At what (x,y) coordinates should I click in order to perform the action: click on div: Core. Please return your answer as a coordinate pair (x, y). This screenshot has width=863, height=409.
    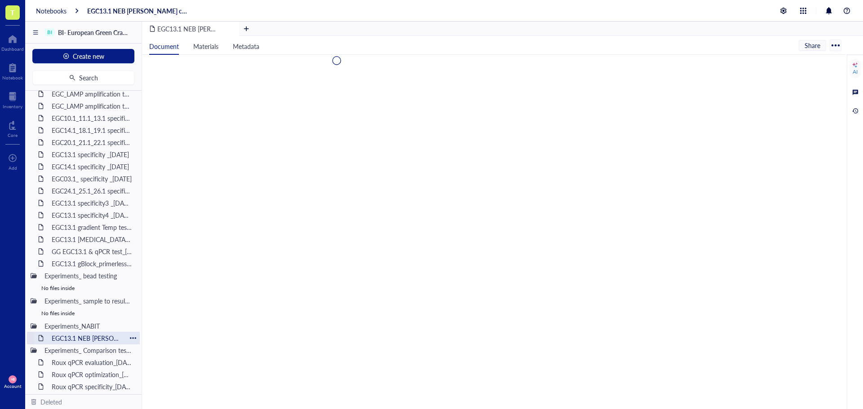
    Looking at the image, I should click on (13, 135).